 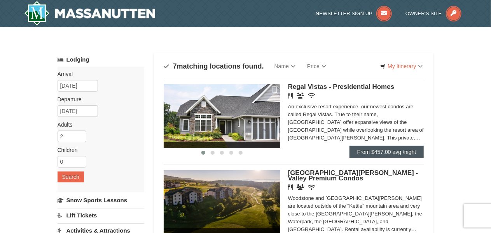 I want to click on a: Price, so click(x=317, y=66).